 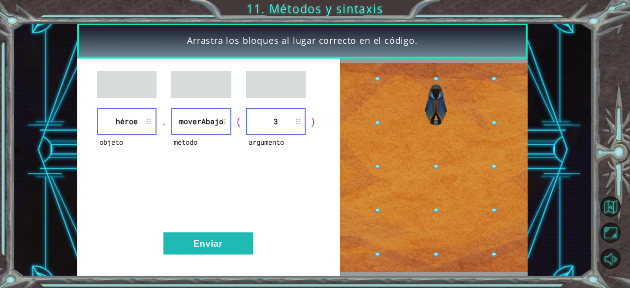 I want to click on li: moverAbajo, so click(x=201, y=121).